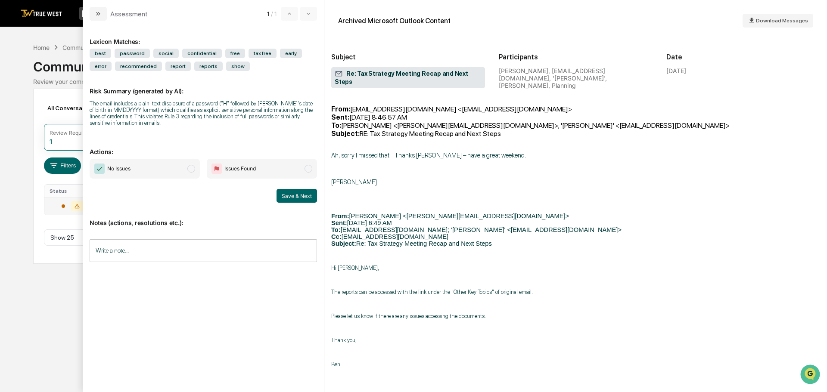  I want to click on b: Cc:, so click(336, 237).